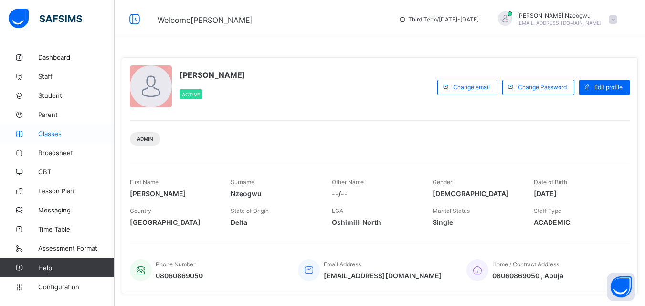 The height and width of the screenshot is (306, 645). I want to click on span: First Name, so click(144, 182).